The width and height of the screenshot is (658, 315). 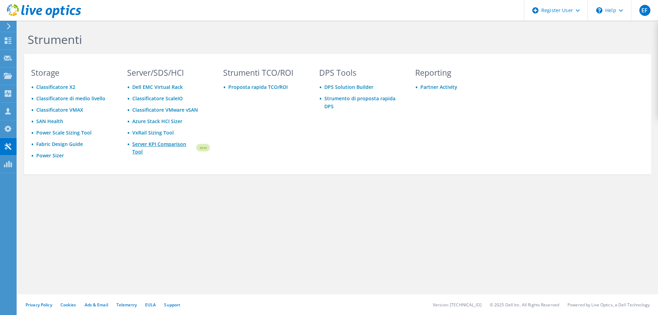 I want to click on a: Classificatore di medio livello, so click(x=71, y=98).